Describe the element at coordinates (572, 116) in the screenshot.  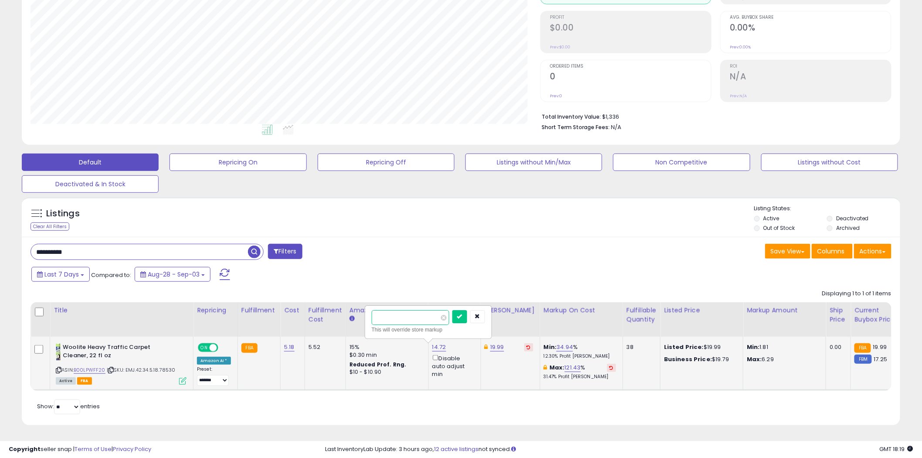
I see `b: Total Inventory Value:` at that location.